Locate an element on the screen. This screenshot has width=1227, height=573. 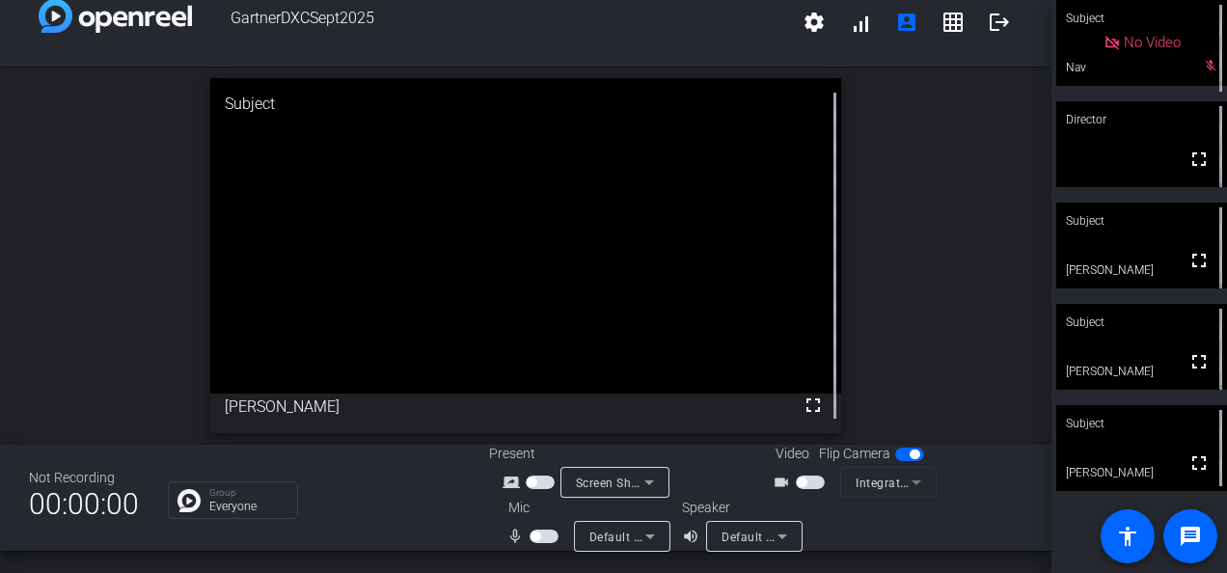
mat-icon: logout is located at coordinates (999, 22).